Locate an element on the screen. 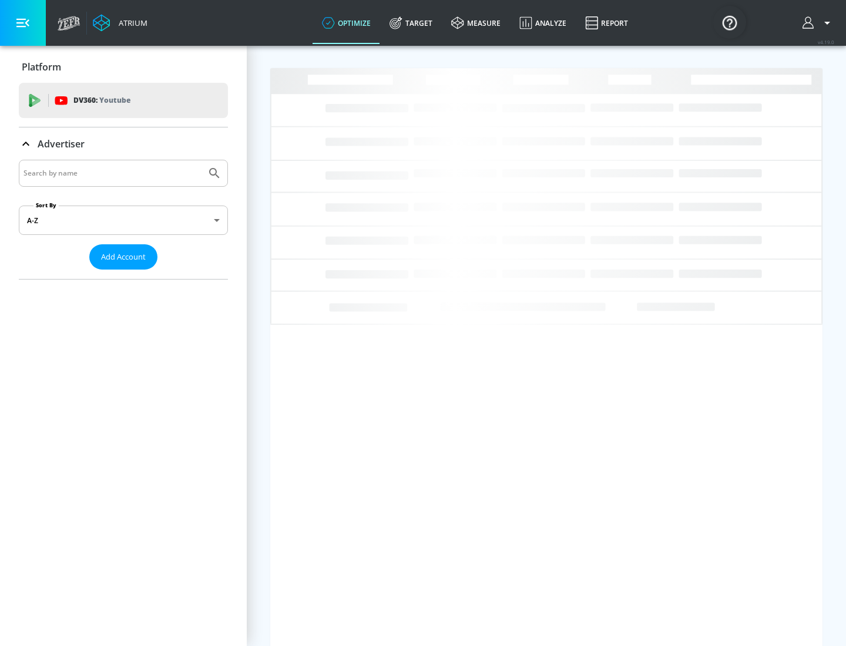  a: measure is located at coordinates (476, 23).